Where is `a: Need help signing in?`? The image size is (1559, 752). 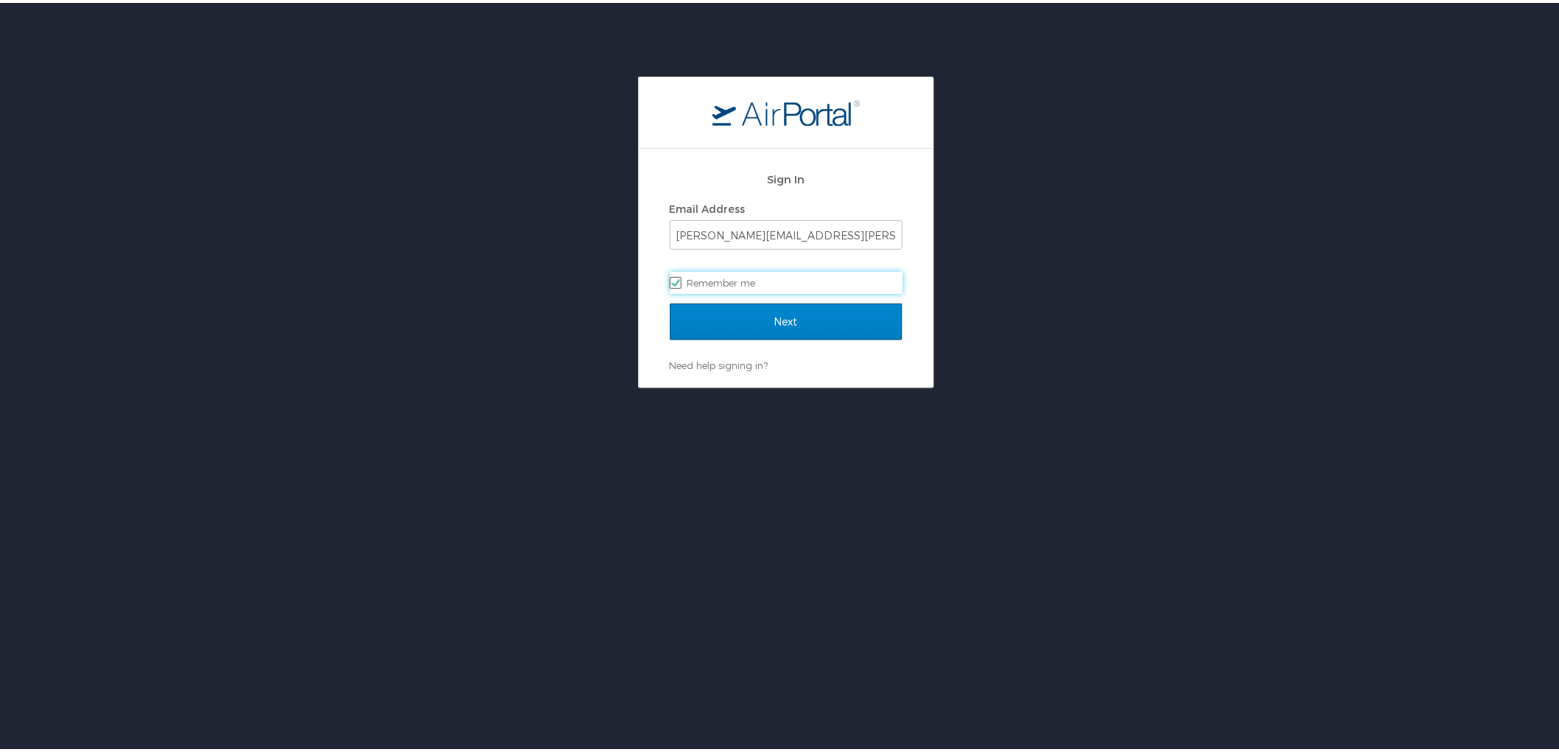 a: Need help signing in? is located at coordinates (719, 362).